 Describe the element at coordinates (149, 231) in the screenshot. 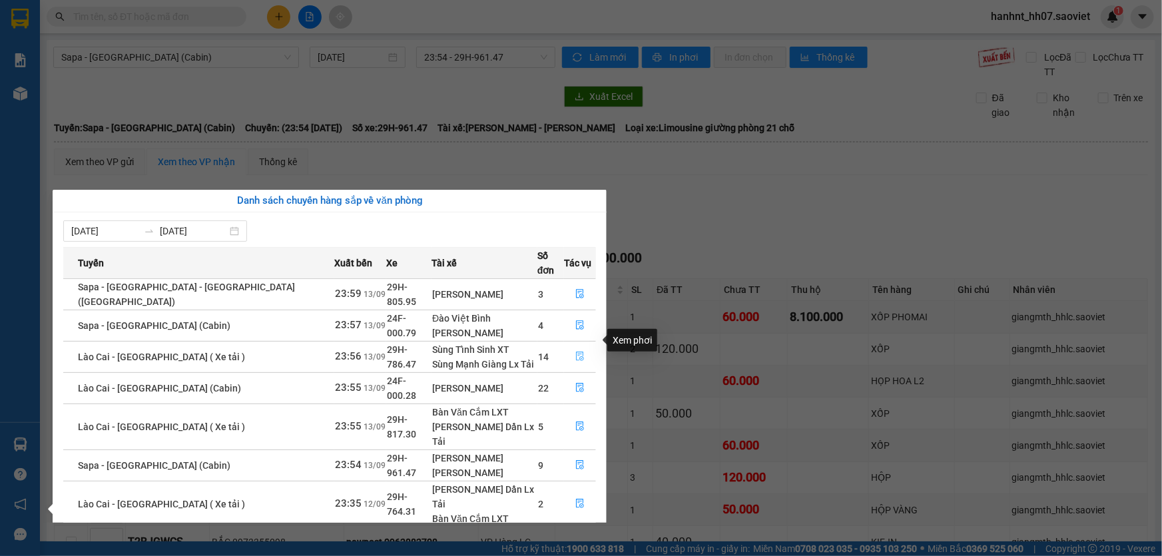

I see `span: to` at that location.